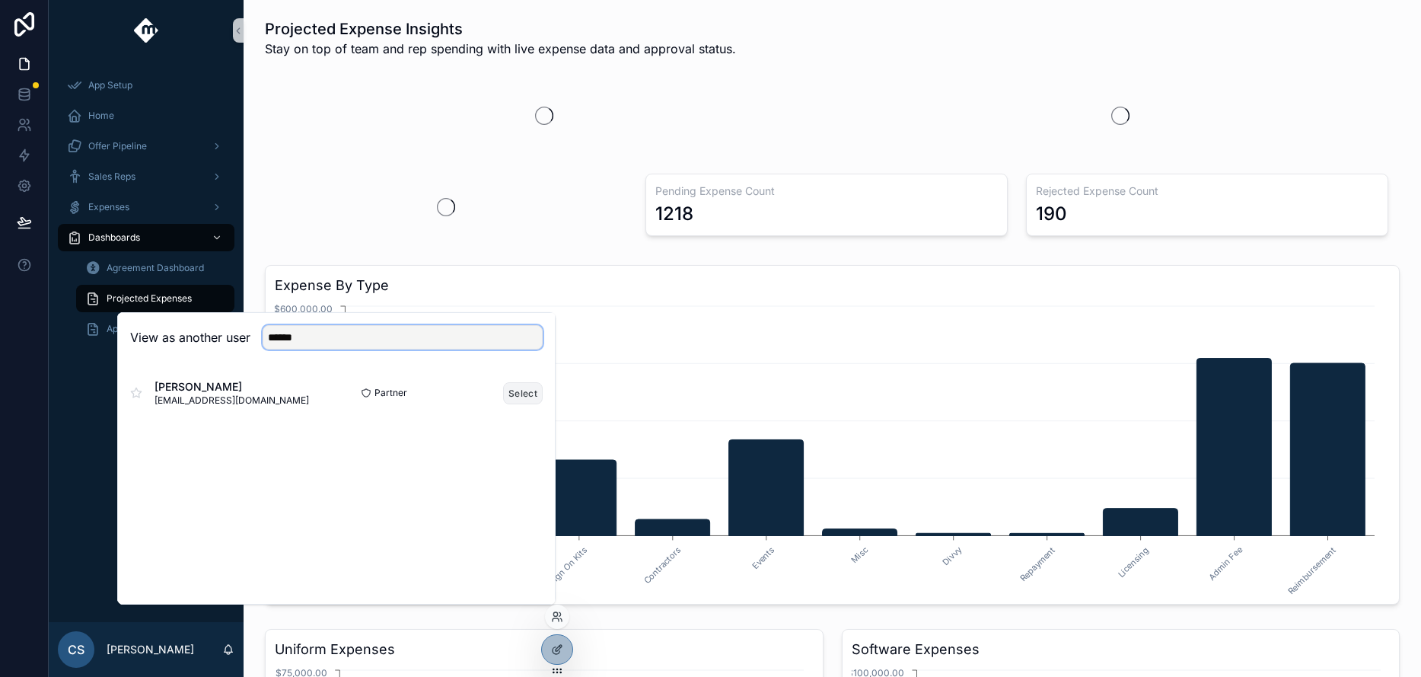 The height and width of the screenshot is (677, 1421). What do you see at coordinates (827, 191) in the screenshot?
I see `h3: Pending Expense Count` at bounding box center [827, 191].